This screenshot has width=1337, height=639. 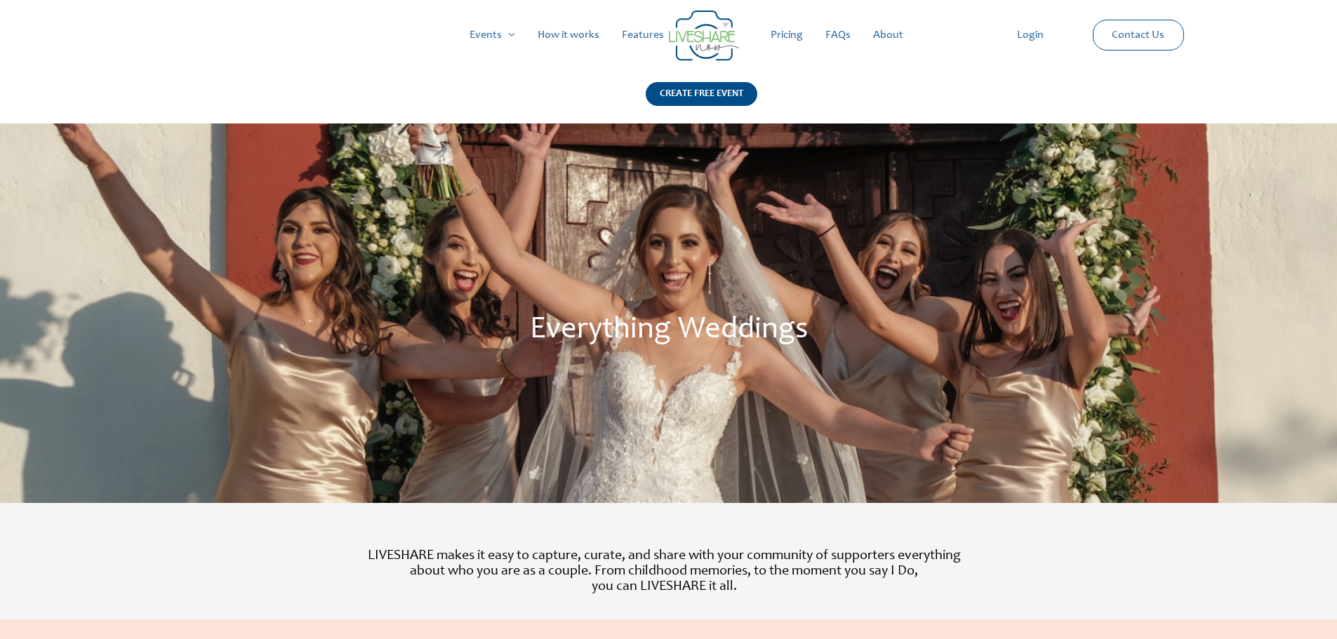 I want to click on div: CREATE FREE EVENT, so click(x=701, y=94).